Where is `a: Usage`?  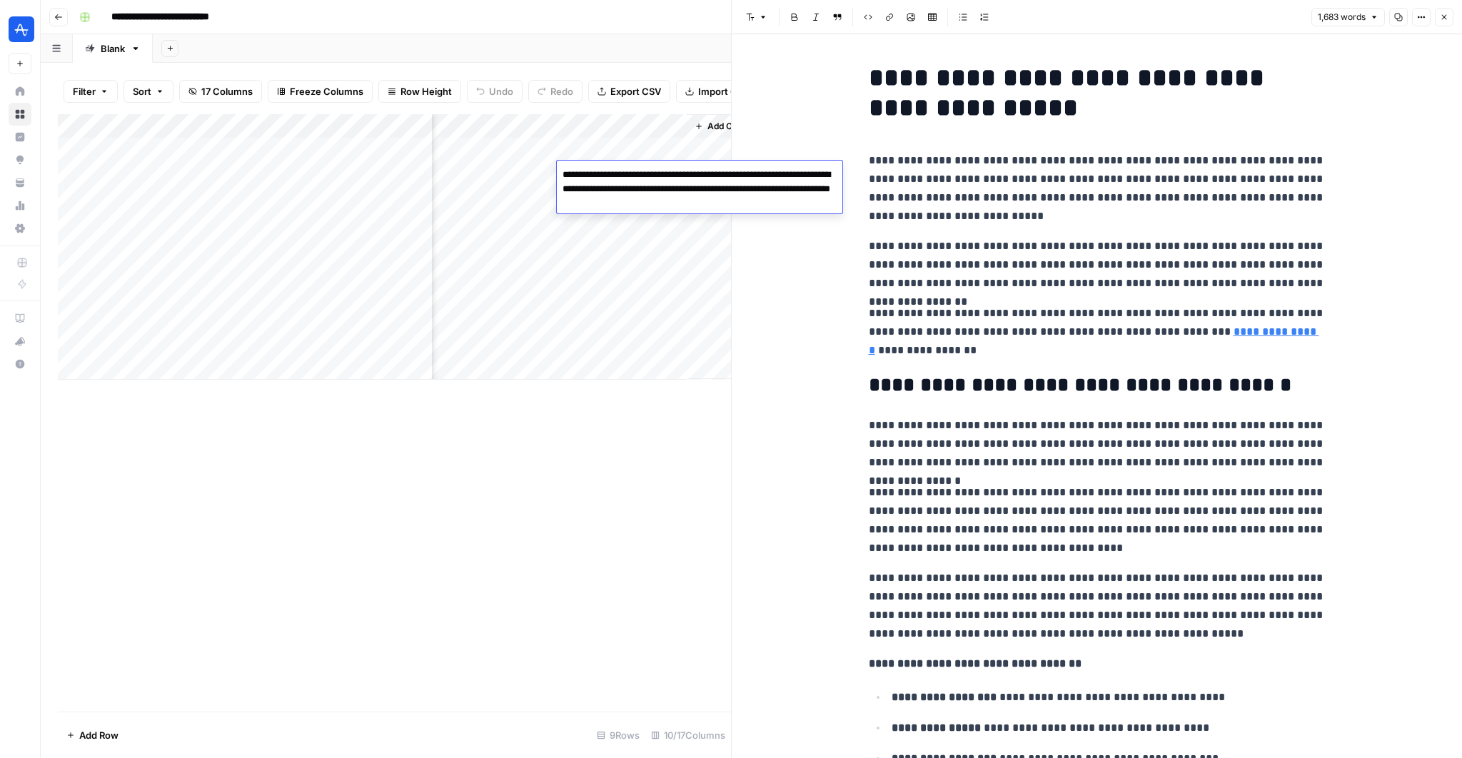
a: Usage is located at coordinates (20, 206).